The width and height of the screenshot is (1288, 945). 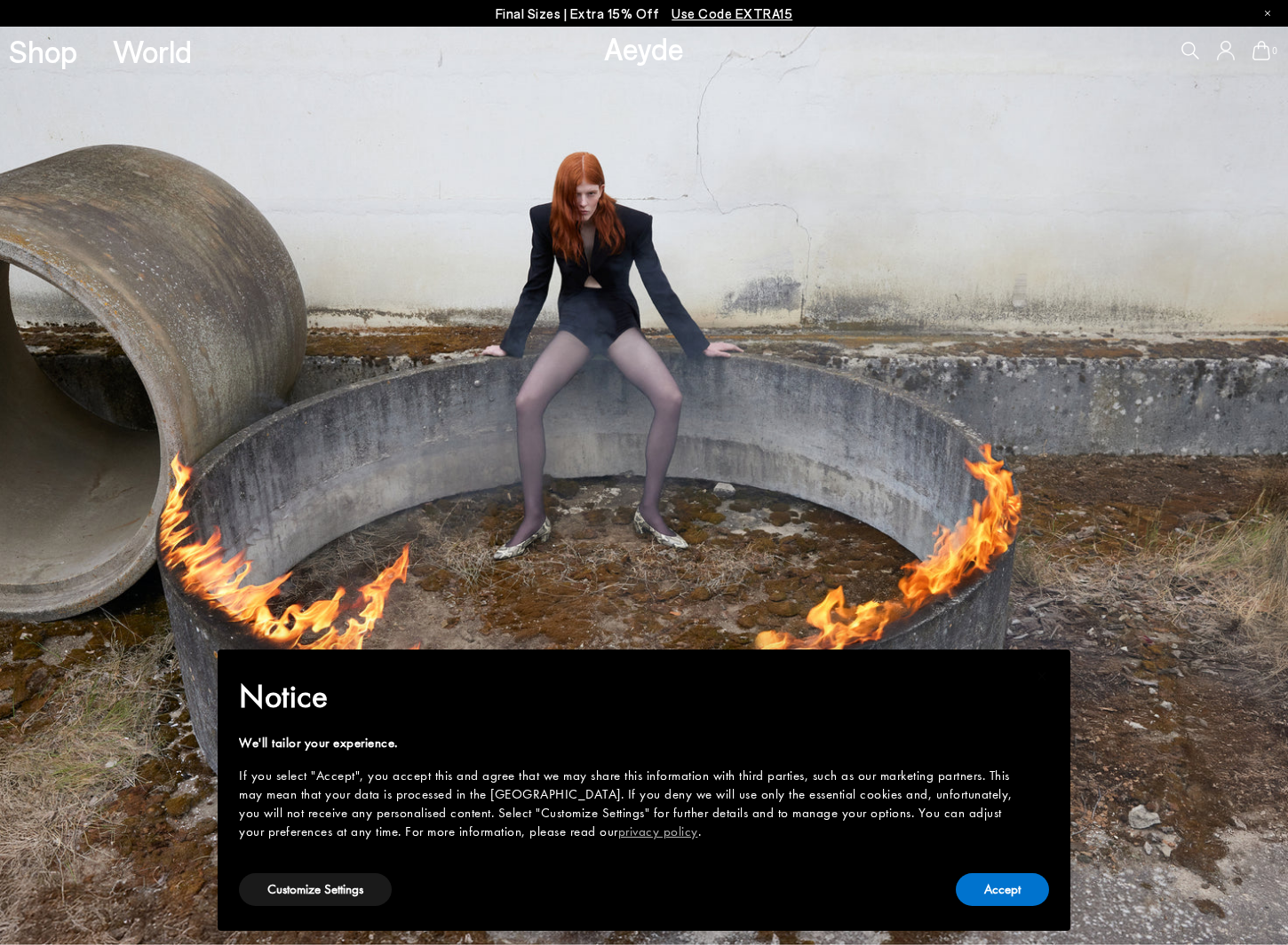 What do you see at coordinates (644, 13) in the screenshot?
I see `p: Final Sizes | Extra 15% Off` at bounding box center [644, 13].